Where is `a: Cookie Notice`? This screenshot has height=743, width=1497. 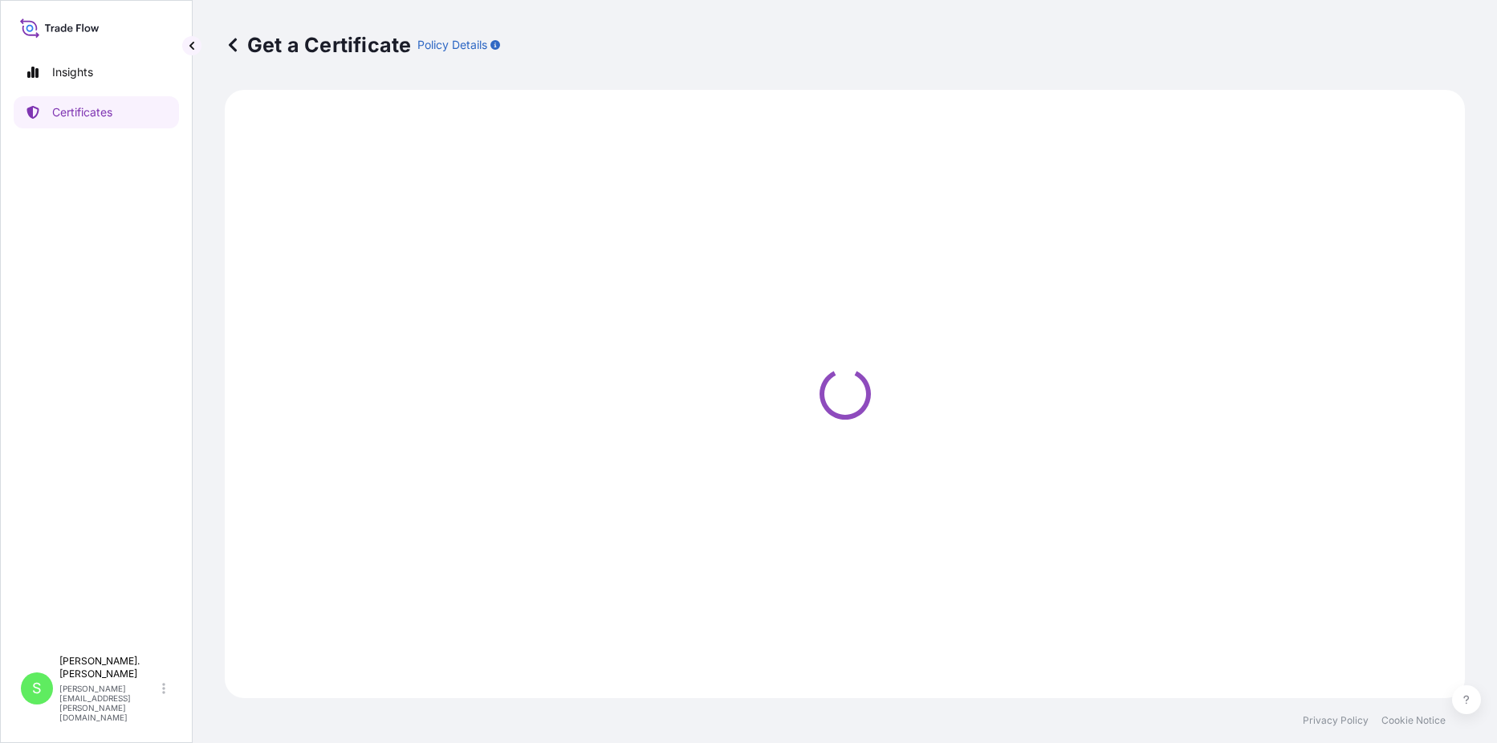
a: Cookie Notice is located at coordinates (1414, 721).